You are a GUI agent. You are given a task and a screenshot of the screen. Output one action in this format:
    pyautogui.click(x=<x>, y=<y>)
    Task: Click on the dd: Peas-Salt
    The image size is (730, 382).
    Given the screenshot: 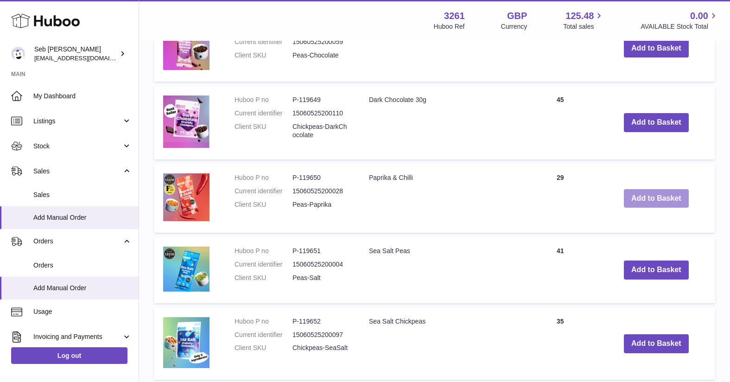 What is the action you would take?
    pyautogui.click(x=321, y=278)
    